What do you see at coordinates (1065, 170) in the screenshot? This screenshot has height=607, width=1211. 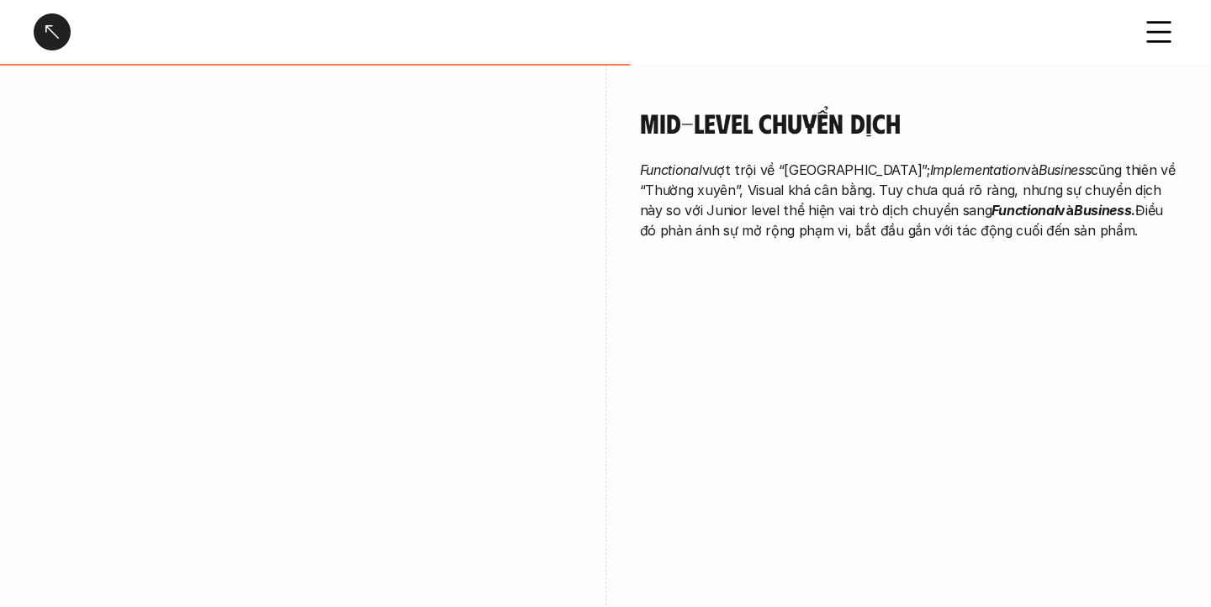 I see `em: Business` at bounding box center [1065, 170].